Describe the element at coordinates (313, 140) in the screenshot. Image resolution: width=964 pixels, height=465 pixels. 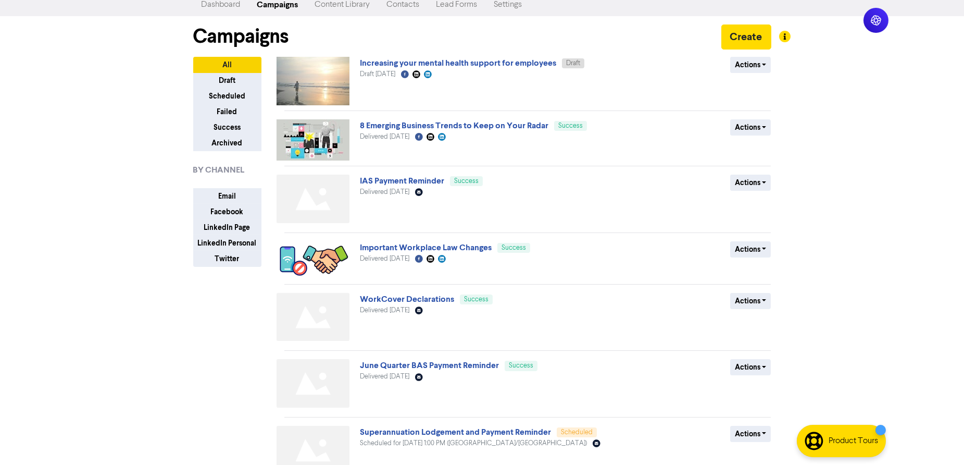
I see `img: image_1755332639007.webp` at that location.